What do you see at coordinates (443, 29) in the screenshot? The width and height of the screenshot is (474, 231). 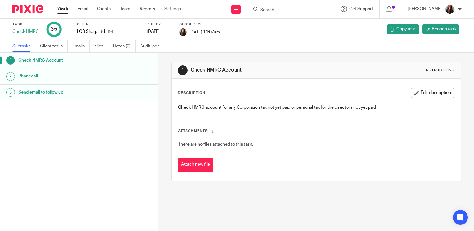 I see `span: Reopen task` at bounding box center [443, 29].